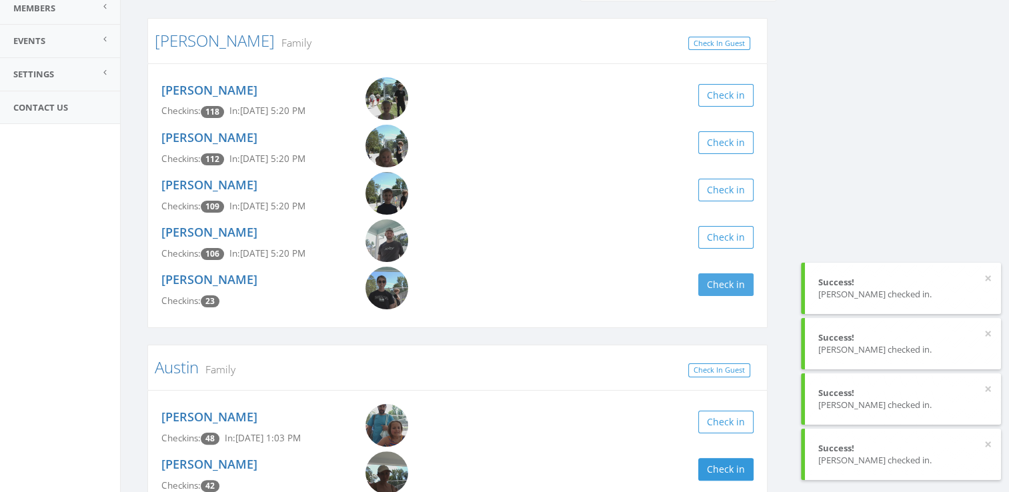 This screenshot has width=1009, height=492. I want to click on span: Events, so click(29, 41).